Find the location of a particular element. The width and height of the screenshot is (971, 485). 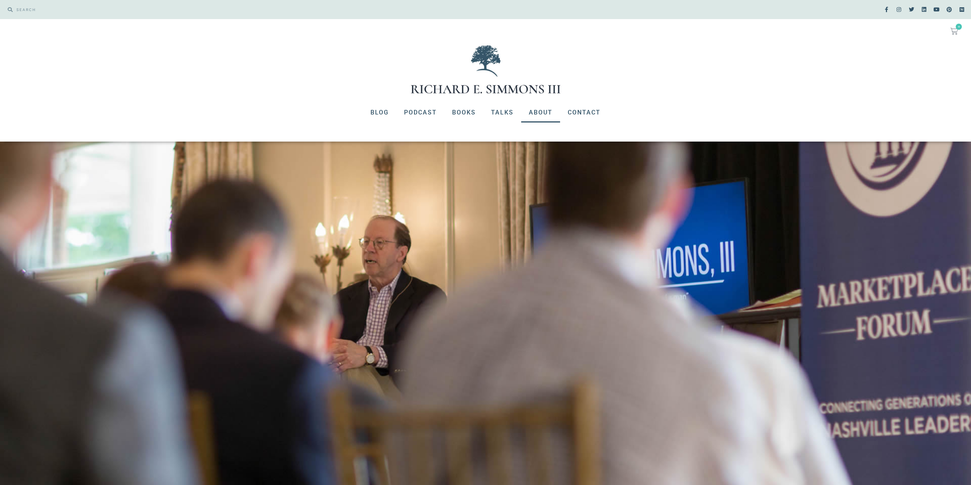

span: 0 is located at coordinates (959, 27).